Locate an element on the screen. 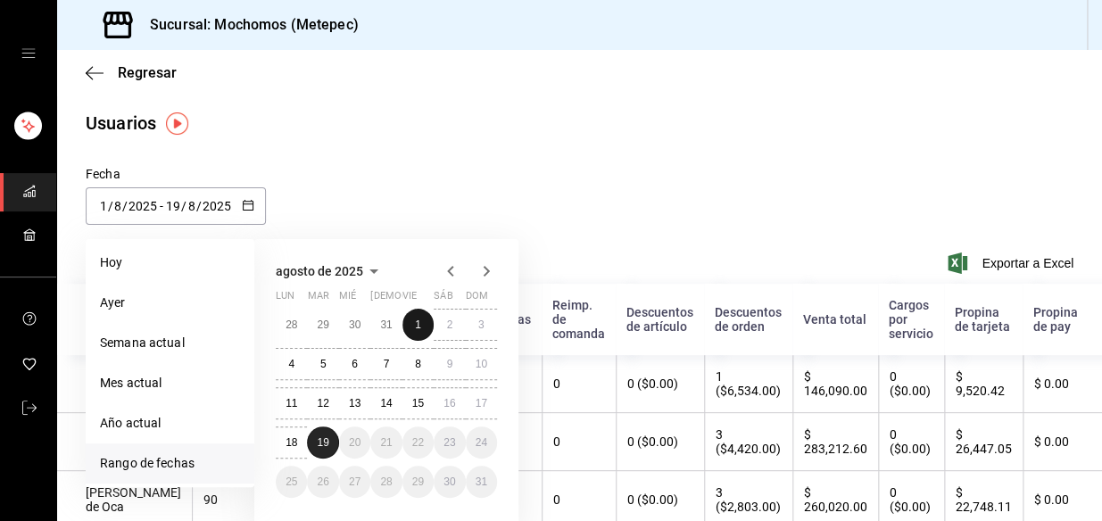  abbr: 17 de agosto de 2025 is located at coordinates (481, 403).